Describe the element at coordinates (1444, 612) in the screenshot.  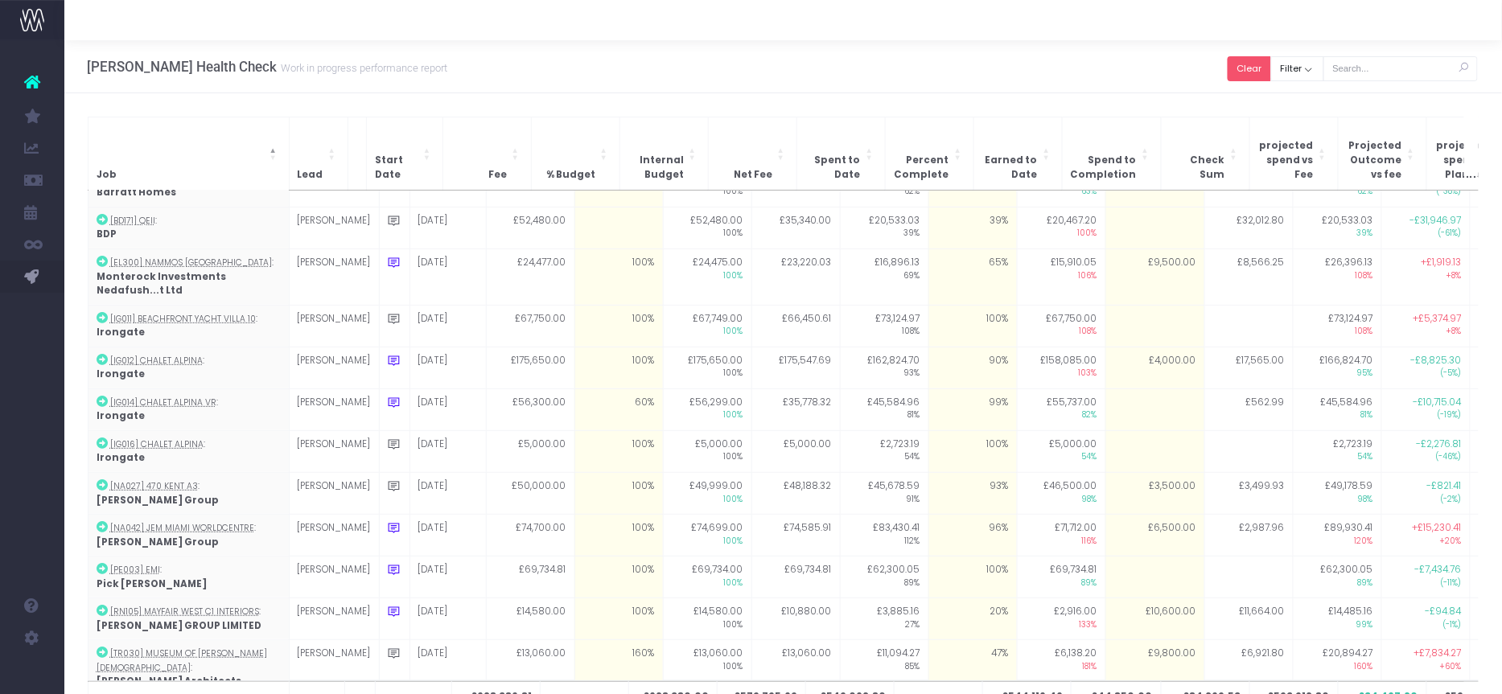
I see `span: -£94.84` at that location.